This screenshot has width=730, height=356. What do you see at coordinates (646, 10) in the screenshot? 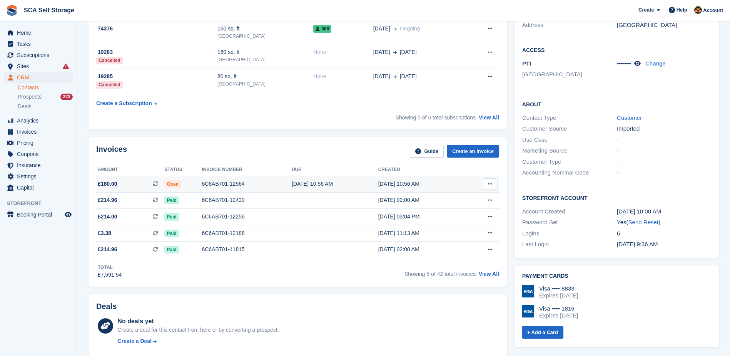
I see `span: Create` at bounding box center [646, 10].